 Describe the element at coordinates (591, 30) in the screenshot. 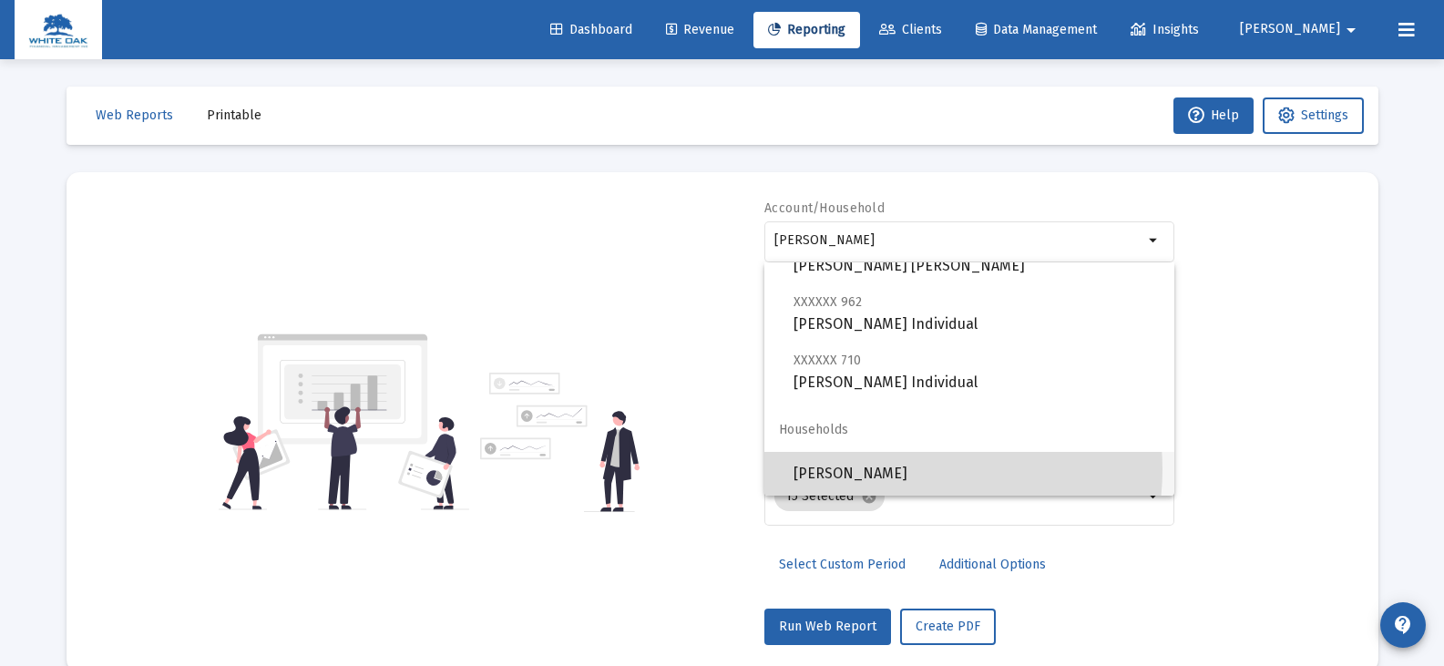

I see `a: Dashboard` at that location.